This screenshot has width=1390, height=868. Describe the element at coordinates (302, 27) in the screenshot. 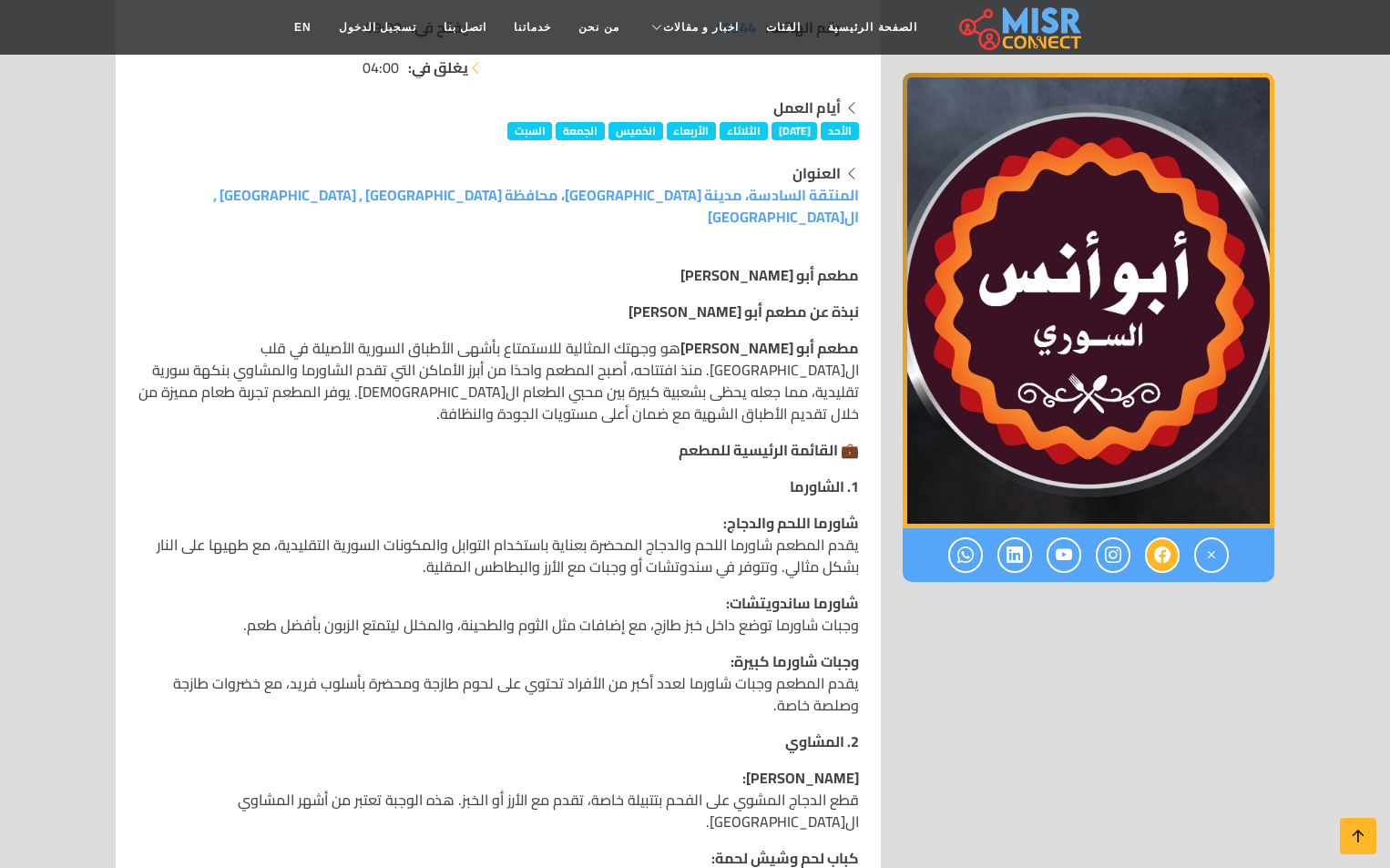

I see `a: EN` at that location.